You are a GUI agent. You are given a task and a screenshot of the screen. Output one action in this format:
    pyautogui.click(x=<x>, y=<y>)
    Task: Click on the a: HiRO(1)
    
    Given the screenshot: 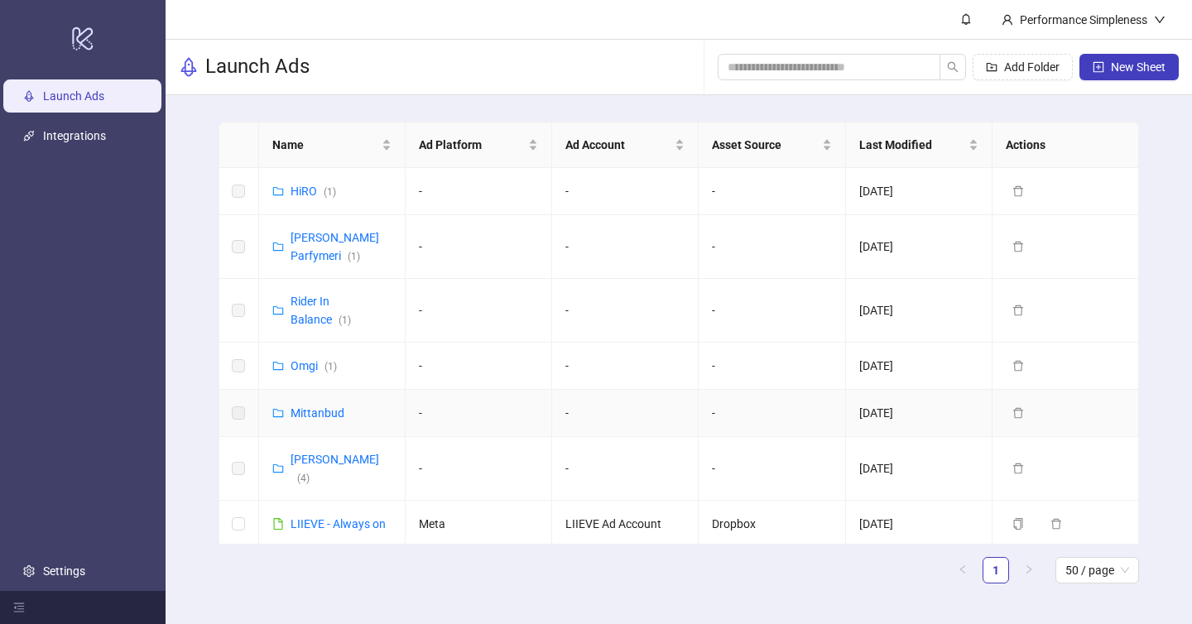 What is the action you would take?
    pyautogui.click(x=313, y=191)
    